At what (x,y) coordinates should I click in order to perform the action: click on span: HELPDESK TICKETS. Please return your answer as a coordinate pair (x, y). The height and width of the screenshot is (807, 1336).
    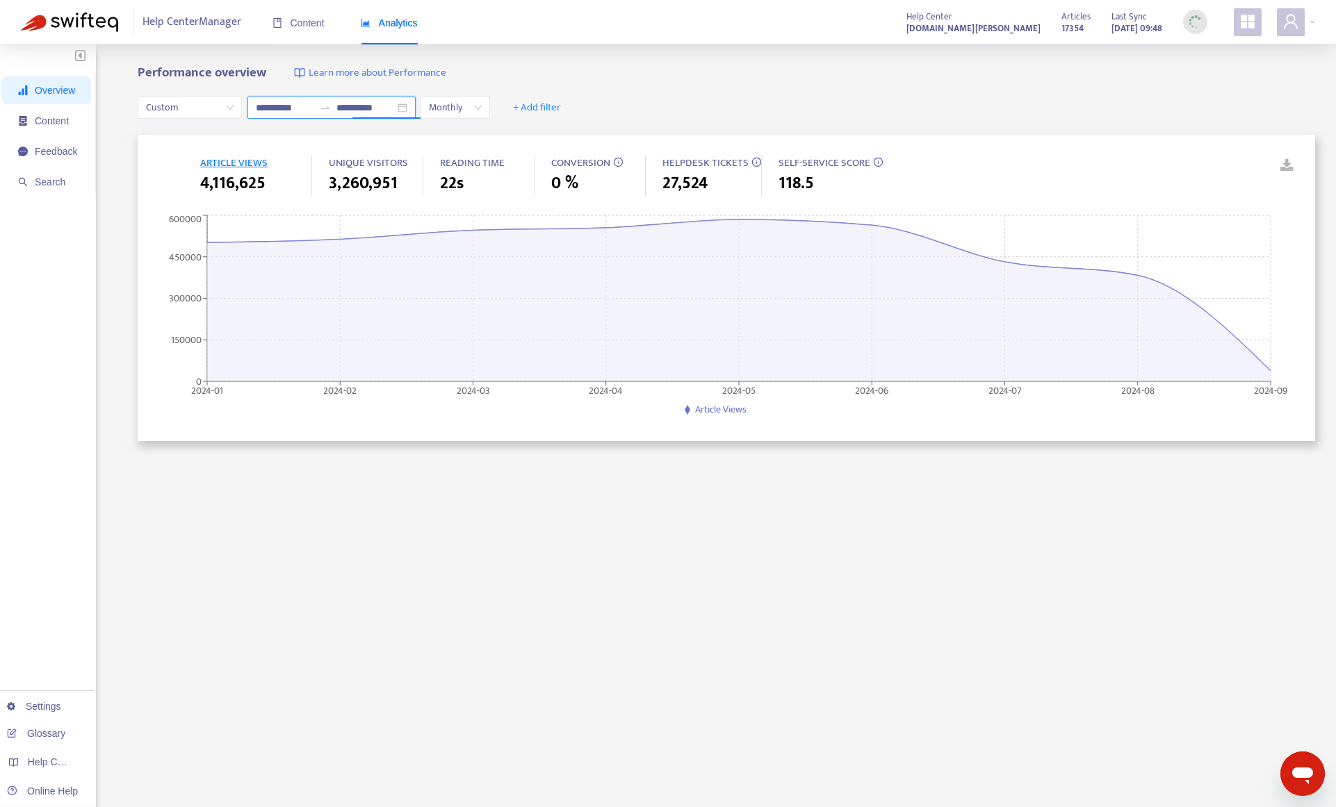
    Looking at the image, I should click on (705, 163).